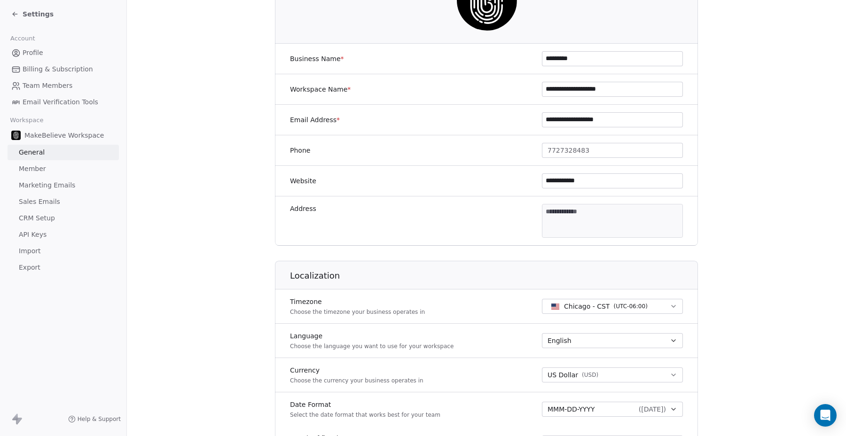 The width and height of the screenshot is (846, 436). Describe the element at coordinates (63, 152) in the screenshot. I see `a: General` at that location.